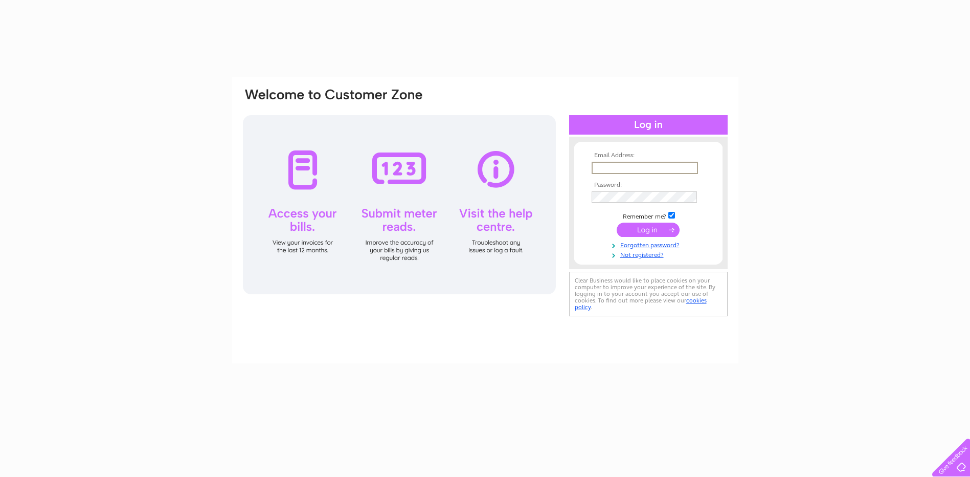  What do you see at coordinates (648, 294) in the screenshot?
I see `div: Clear Business would like to place cookies on your computer to improve your experience of the sit...` at bounding box center [648, 294].